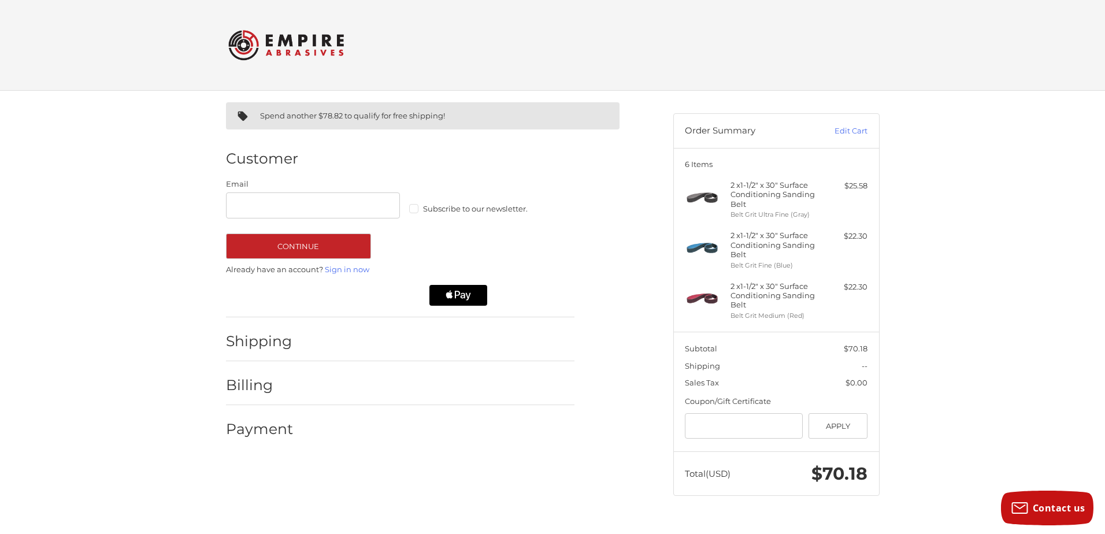 The image size is (1105, 534). I want to click on div: $25.58, so click(845, 186).